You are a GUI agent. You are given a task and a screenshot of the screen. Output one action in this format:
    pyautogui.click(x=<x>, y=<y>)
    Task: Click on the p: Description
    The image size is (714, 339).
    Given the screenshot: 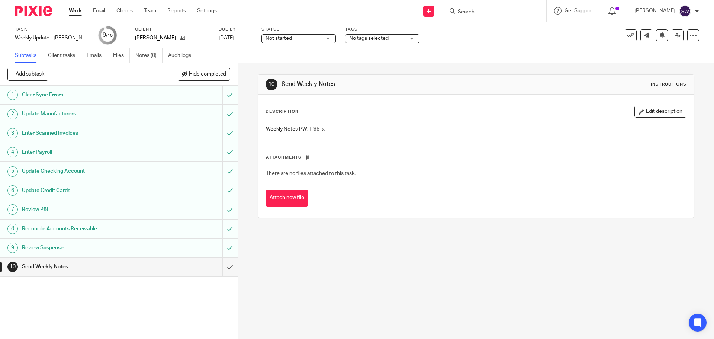 What is the action you would take?
    pyautogui.click(x=282, y=112)
    